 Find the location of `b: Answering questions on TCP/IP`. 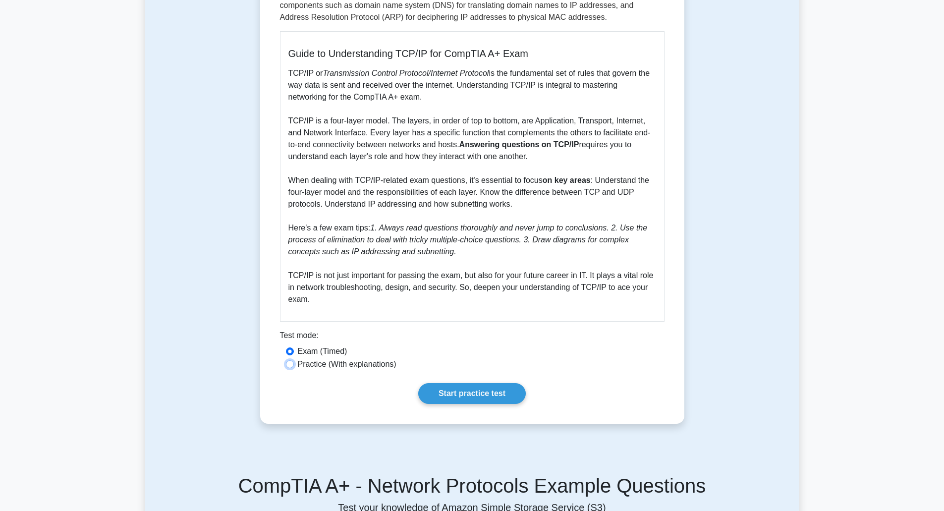

b: Answering questions on TCP/IP is located at coordinates (519, 144).